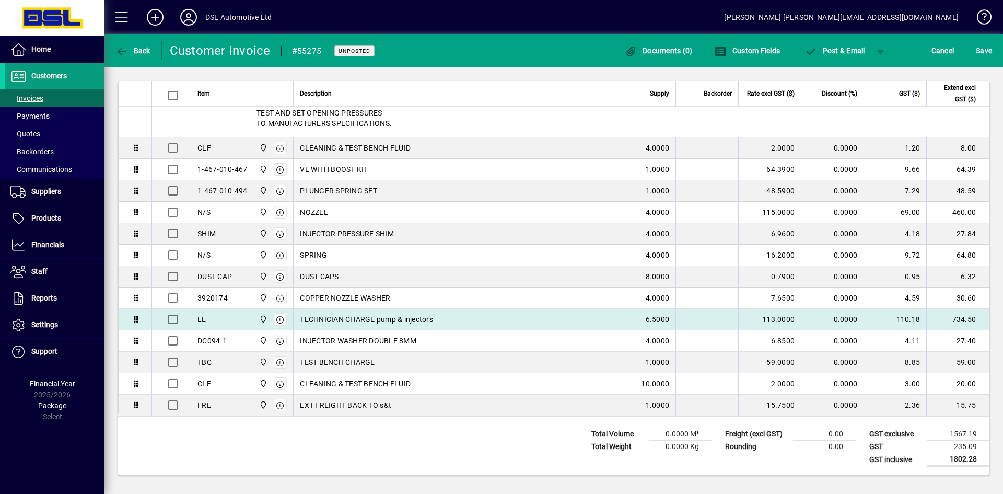 The width and height of the screenshot is (1003, 494). Describe the element at coordinates (55, 298) in the screenshot. I see `a: Reports` at that location.